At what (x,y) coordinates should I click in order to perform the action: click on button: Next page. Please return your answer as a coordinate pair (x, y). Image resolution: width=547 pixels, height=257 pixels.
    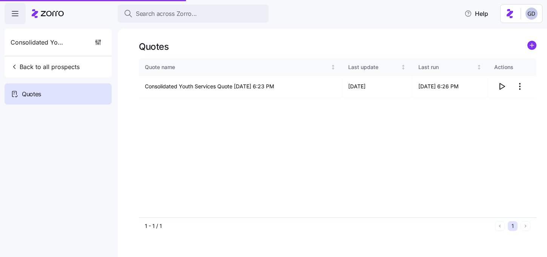
    Looking at the image, I should click on (526, 226).